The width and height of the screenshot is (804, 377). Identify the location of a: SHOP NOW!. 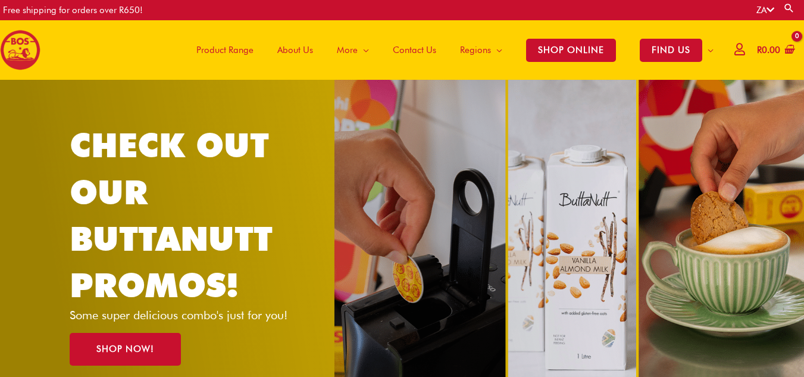
(125, 349).